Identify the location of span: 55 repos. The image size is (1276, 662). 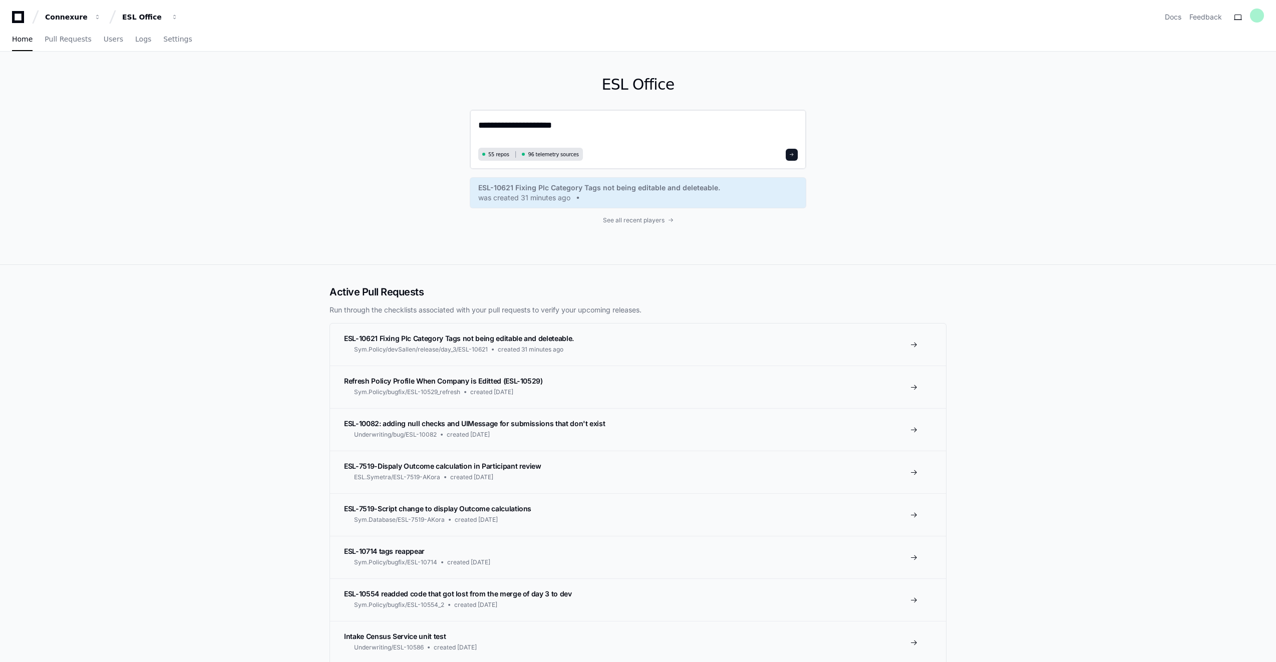
(499, 154).